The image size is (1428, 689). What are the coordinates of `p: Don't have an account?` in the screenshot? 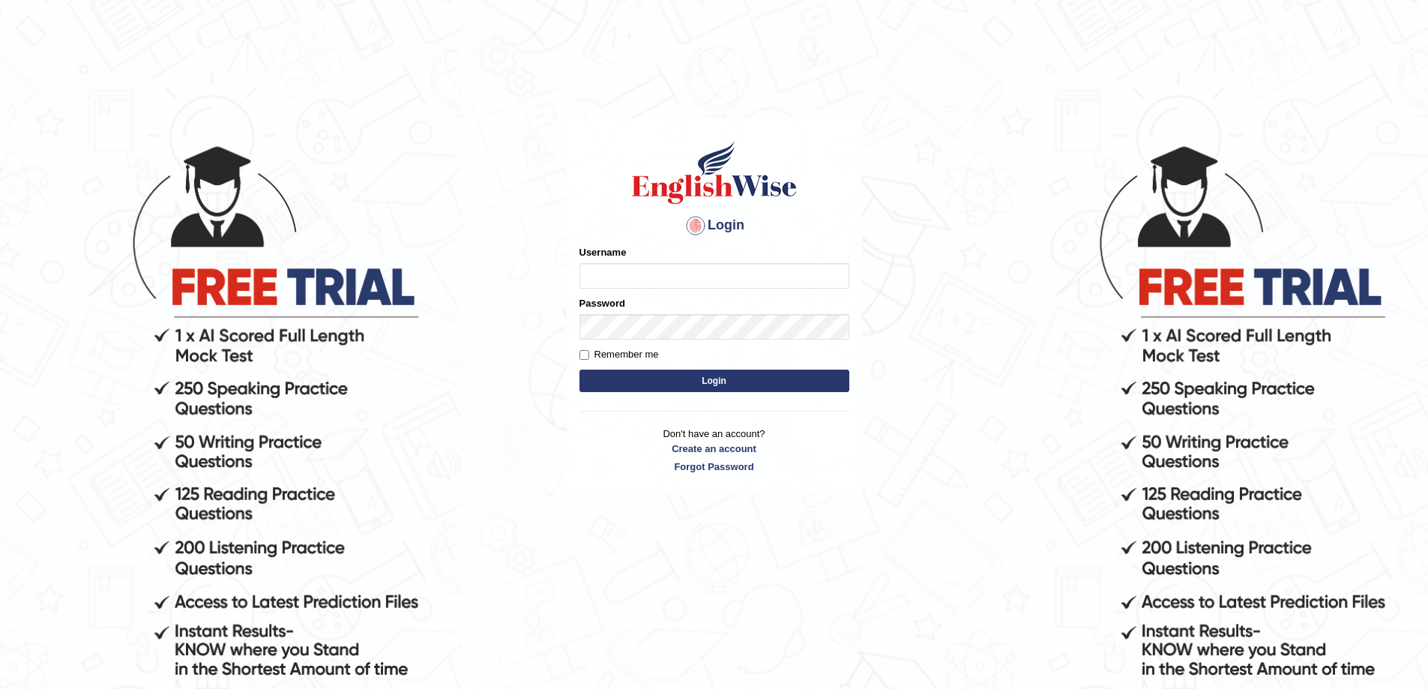 It's located at (714, 450).